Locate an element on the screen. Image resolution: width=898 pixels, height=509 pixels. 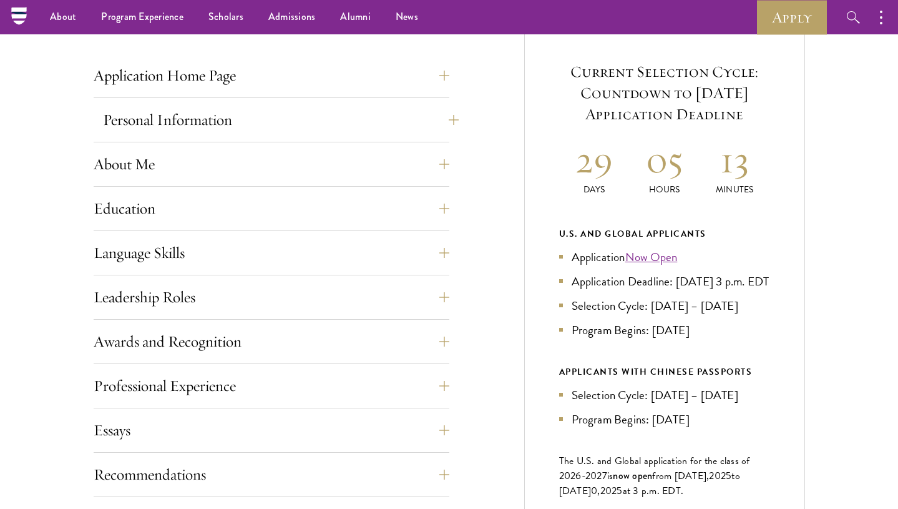
button: Essays is located at coordinates (271, 430).